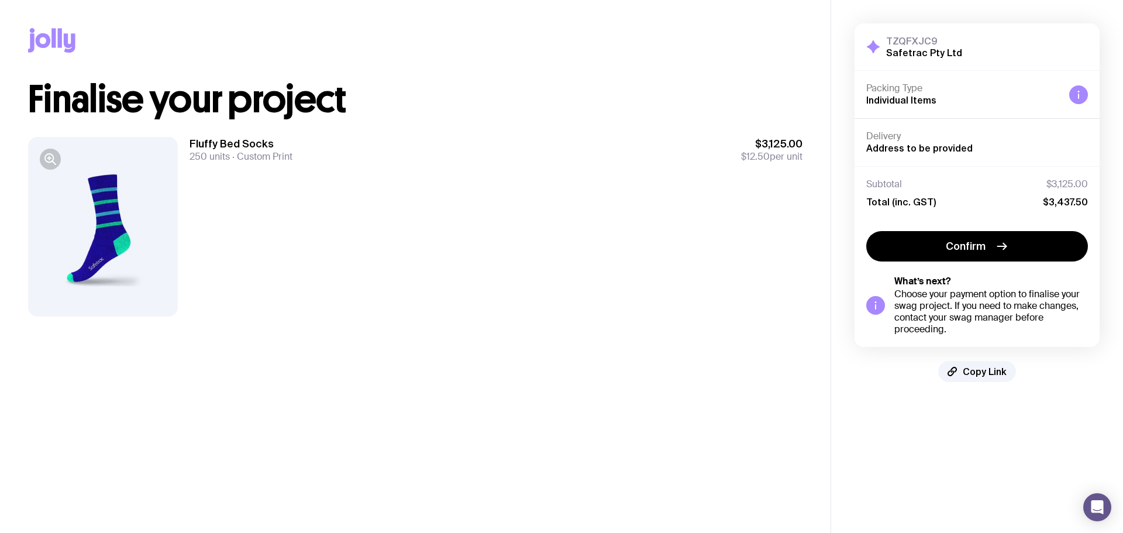 The width and height of the screenshot is (1123, 533). Describe the element at coordinates (1065, 202) in the screenshot. I see `span: $3,437.50` at that location.